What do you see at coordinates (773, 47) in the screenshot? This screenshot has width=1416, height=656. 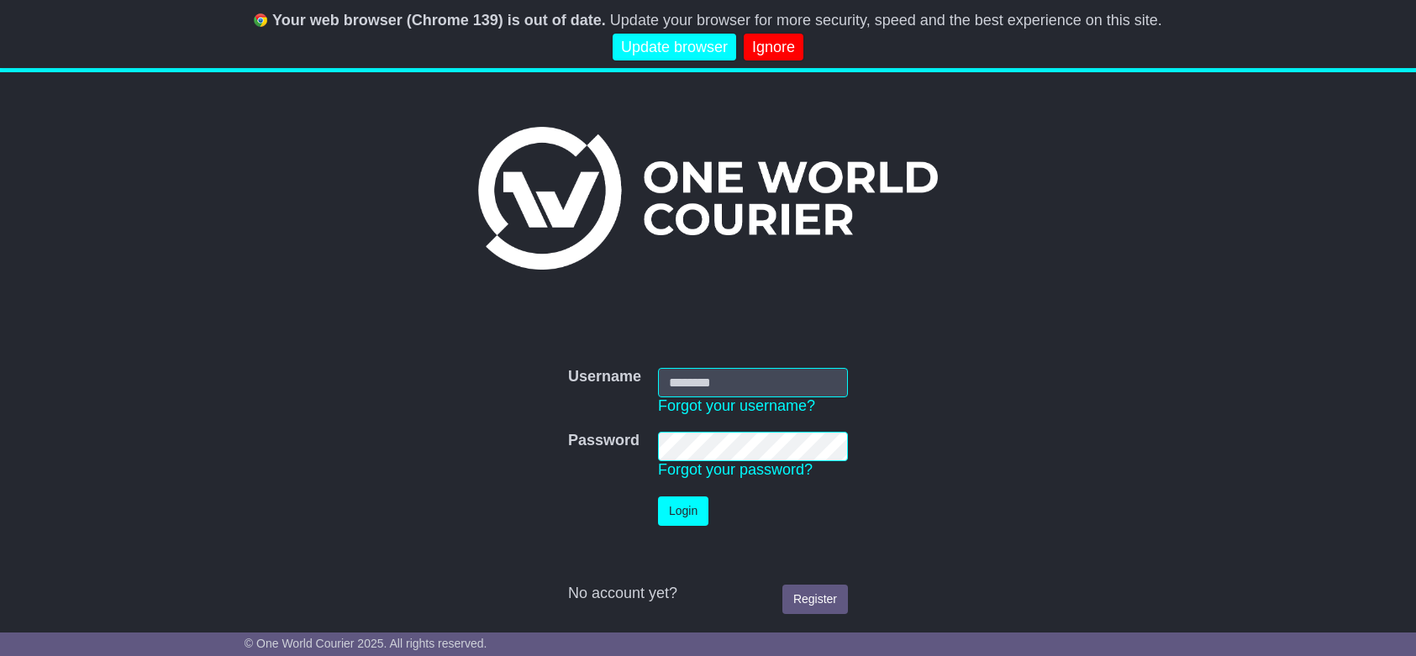 I see `a: Ignore` at bounding box center [773, 47].